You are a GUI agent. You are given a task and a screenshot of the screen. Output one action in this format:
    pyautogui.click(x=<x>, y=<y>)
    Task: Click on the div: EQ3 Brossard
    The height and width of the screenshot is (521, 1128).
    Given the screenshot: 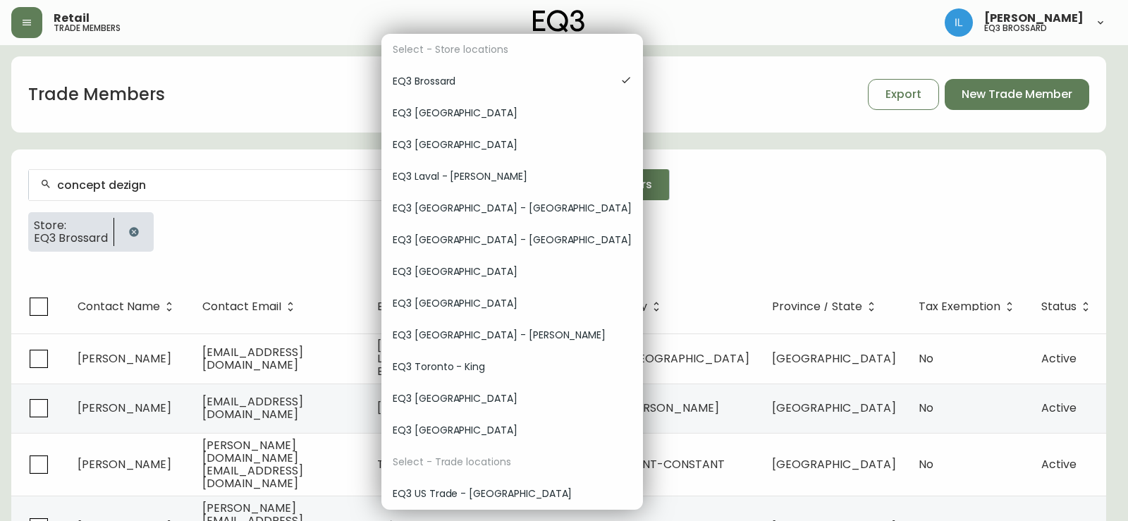 What is the action you would take?
    pyautogui.click(x=512, y=81)
    